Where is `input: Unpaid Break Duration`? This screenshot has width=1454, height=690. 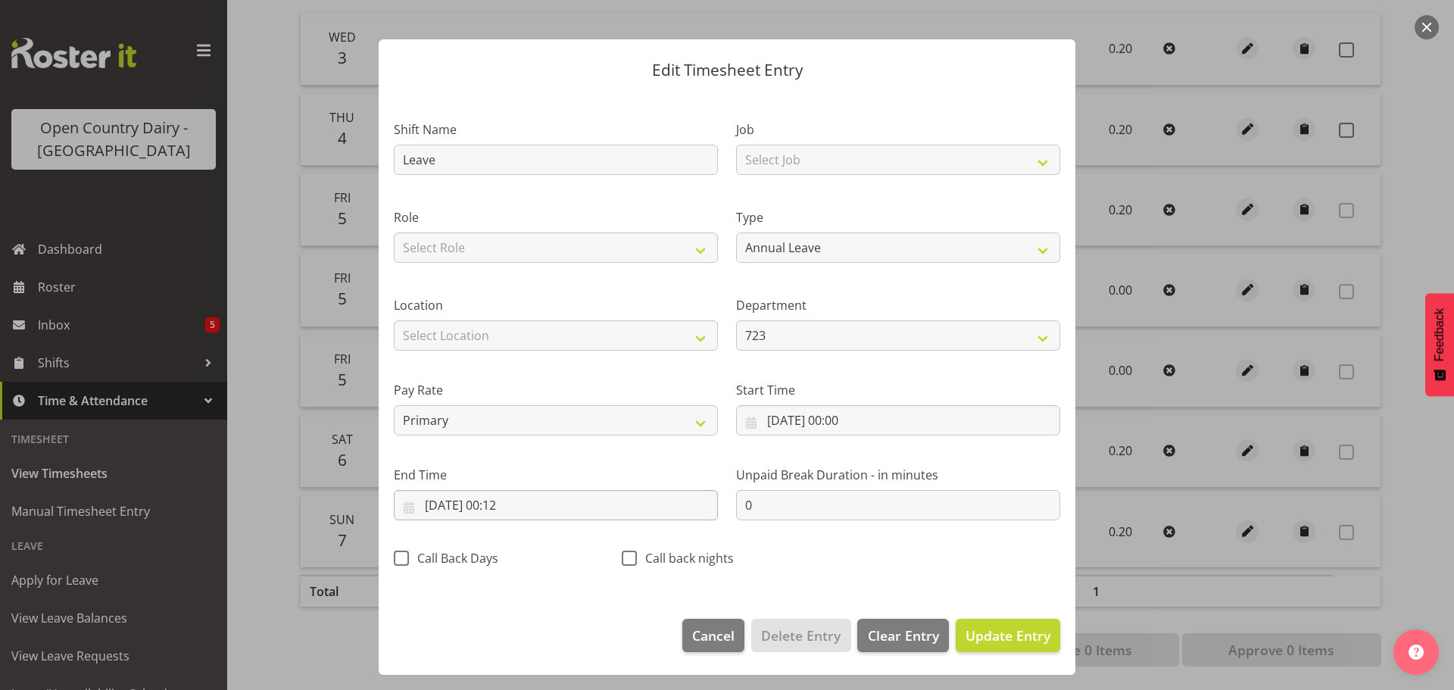
input: Unpaid Break Duration is located at coordinates (898, 505).